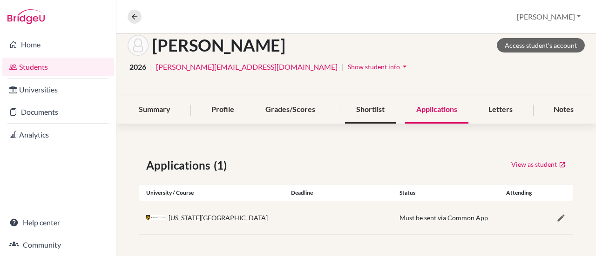 This screenshot has height=256, width=596. Describe the element at coordinates (446, 193) in the screenshot. I see `div: Status` at that location.